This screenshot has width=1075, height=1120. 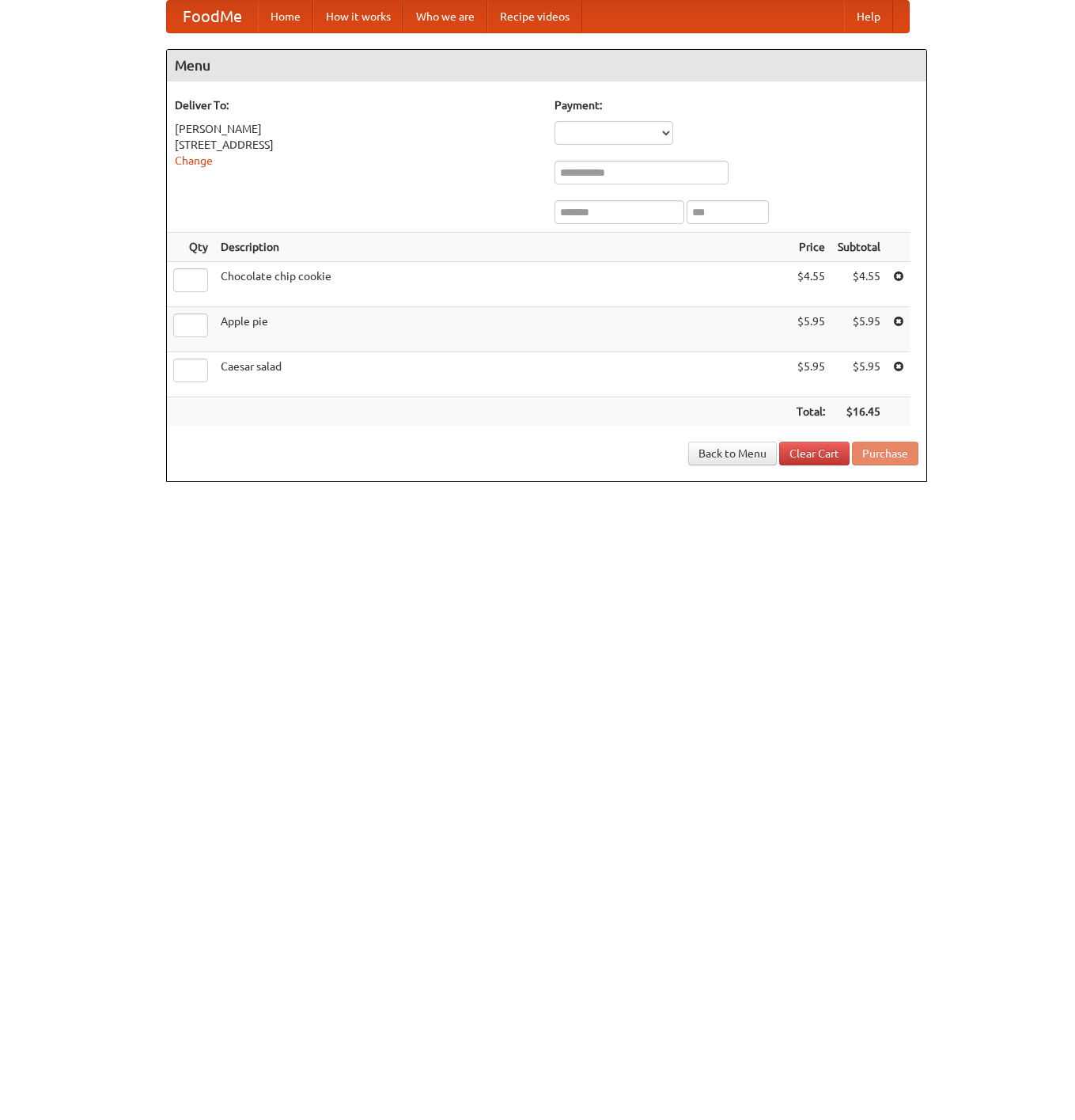 What do you see at coordinates (357, 105) in the screenshot?
I see `h5: Deliver To:` at bounding box center [357, 105].